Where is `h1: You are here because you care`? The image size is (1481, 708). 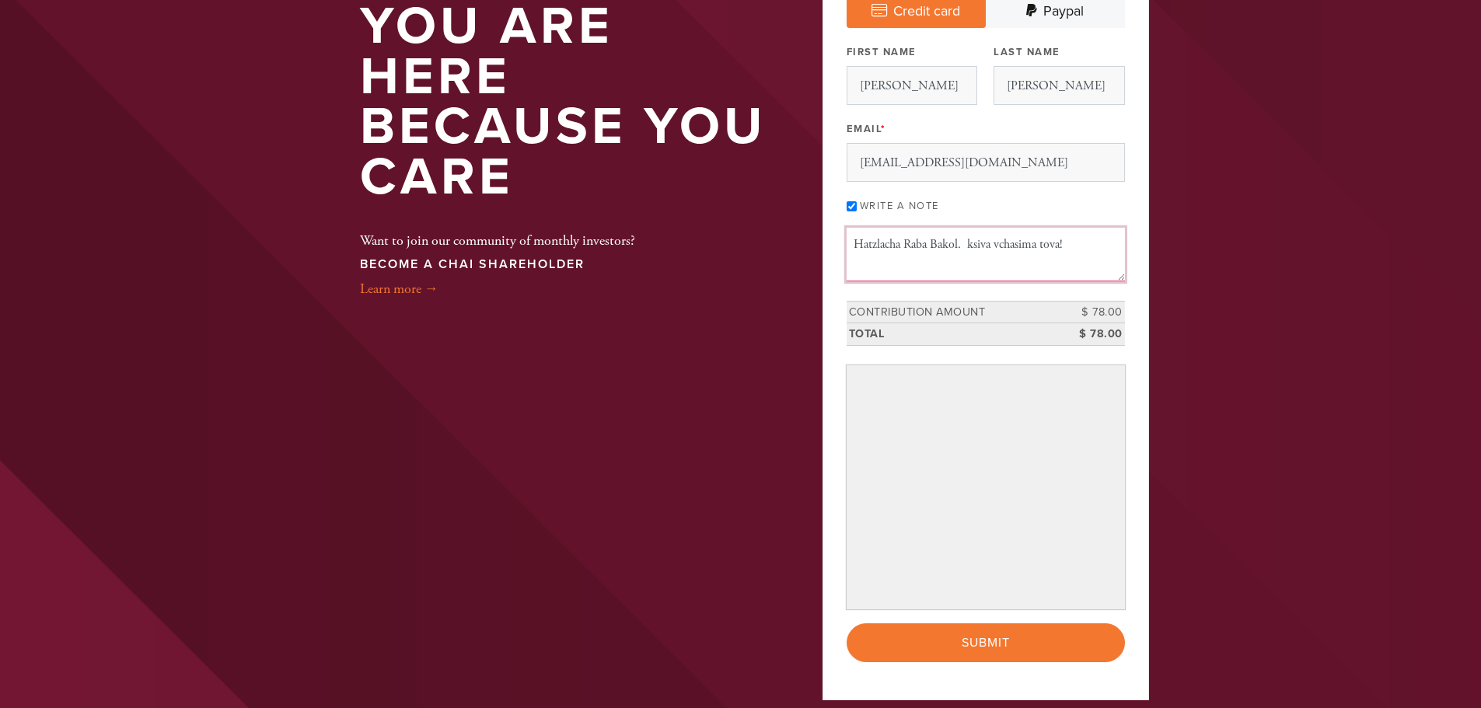 h1: You are here because you care is located at coordinates (566, 102).